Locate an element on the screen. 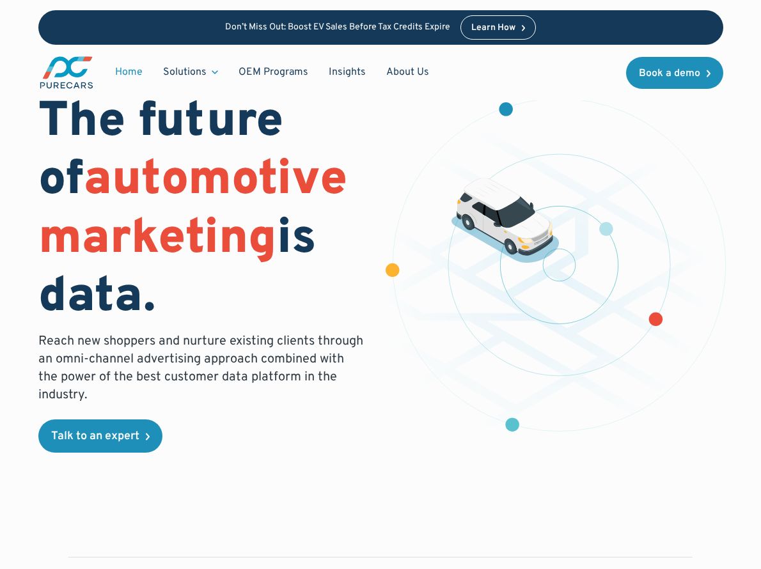  a: OEM Programs is located at coordinates (273, 72).